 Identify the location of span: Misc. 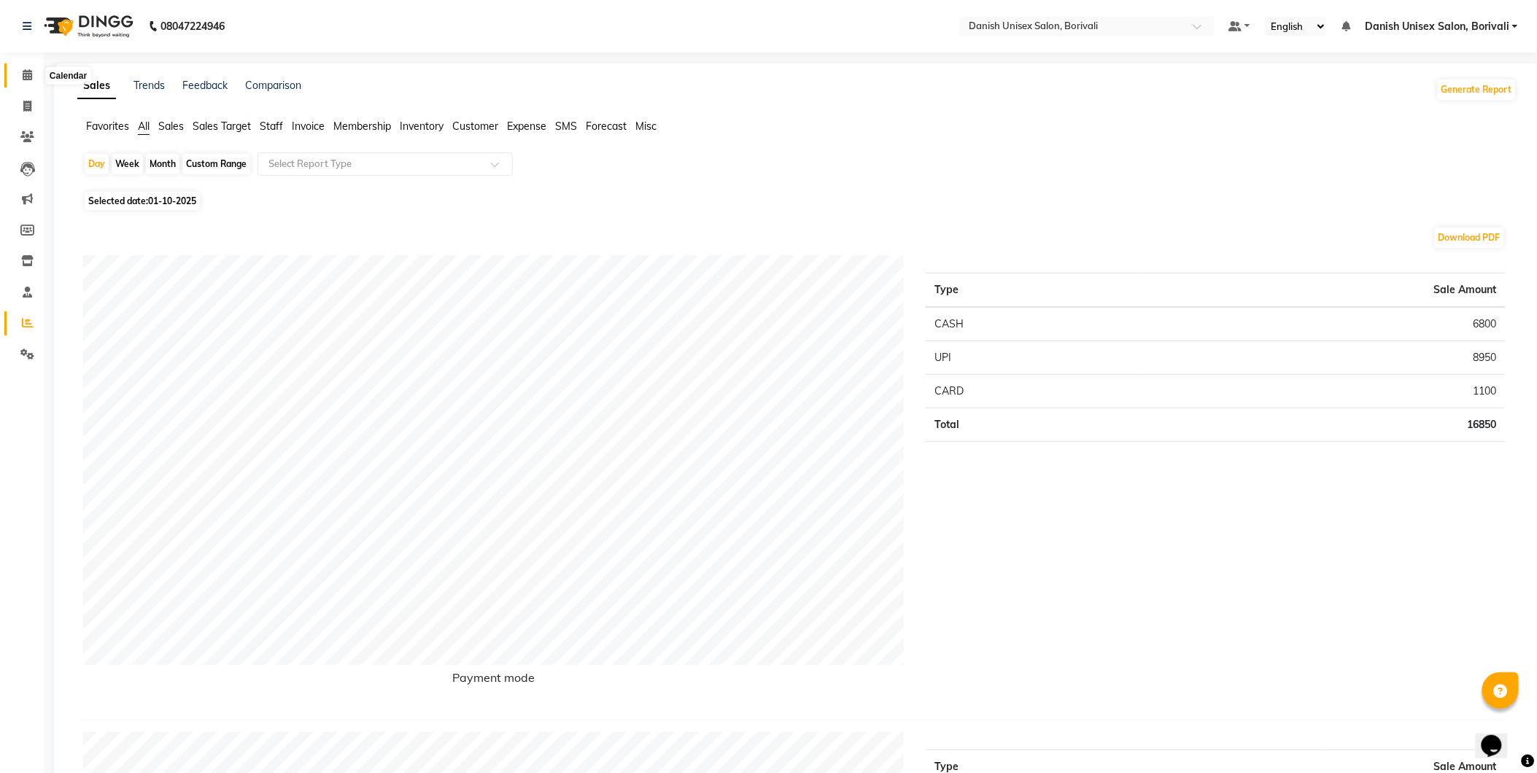
(645, 126).